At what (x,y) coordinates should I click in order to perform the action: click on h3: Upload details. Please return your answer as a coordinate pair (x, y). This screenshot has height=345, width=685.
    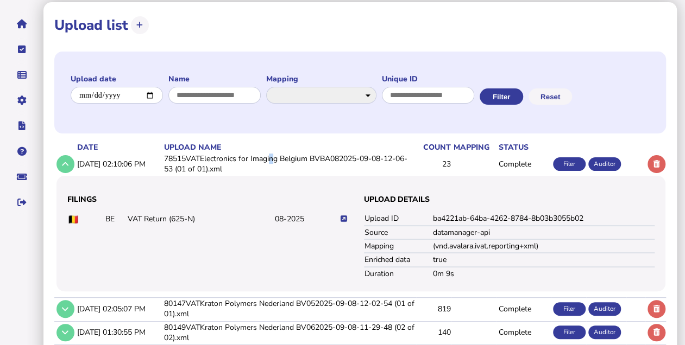
    Looking at the image, I should click on (509, 199).